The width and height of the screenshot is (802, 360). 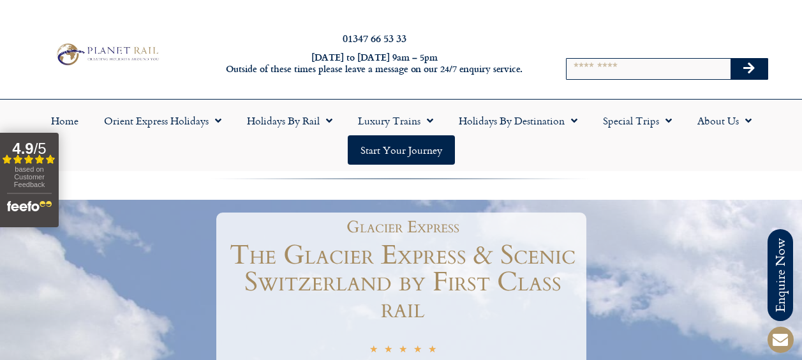 I want to click on a: Special Trips, so click(x=637, y=121).